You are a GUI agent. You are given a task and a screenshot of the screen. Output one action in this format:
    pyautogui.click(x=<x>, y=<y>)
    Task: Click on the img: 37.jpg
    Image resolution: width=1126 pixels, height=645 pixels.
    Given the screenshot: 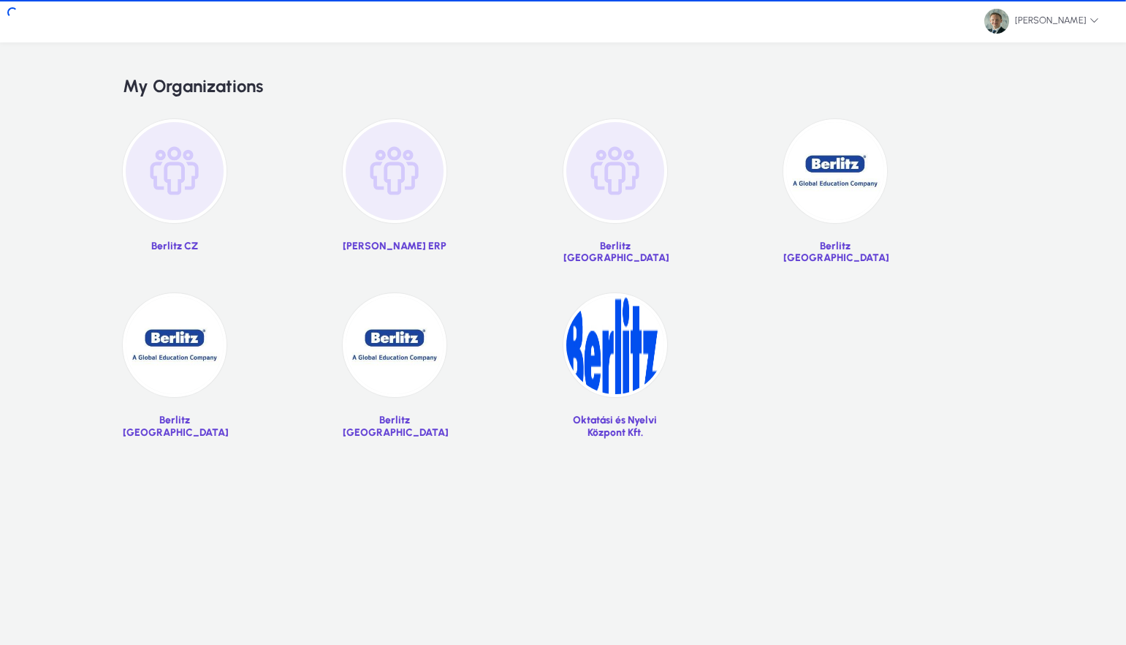 What is the action you would take?
    pyautogui.click(x=835, y=171)
    